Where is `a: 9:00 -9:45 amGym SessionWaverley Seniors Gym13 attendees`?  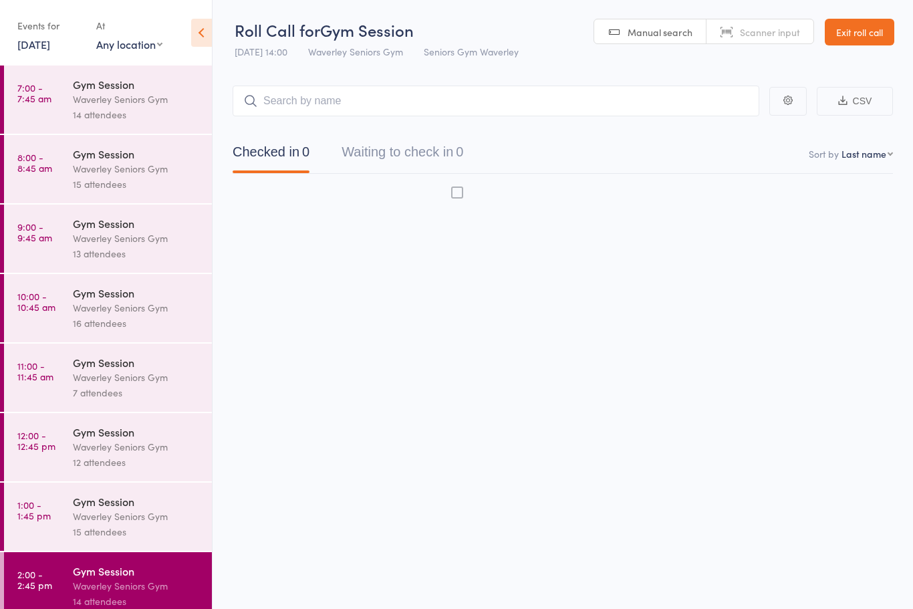
a: 9:00 -9:45 amGym SessionWaverley Seniors Gym13 attendees is located at coordinates (108, 239).